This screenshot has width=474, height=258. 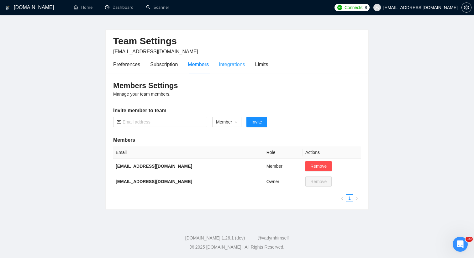 I want to click on span: 10, so click(x=469, y=239).